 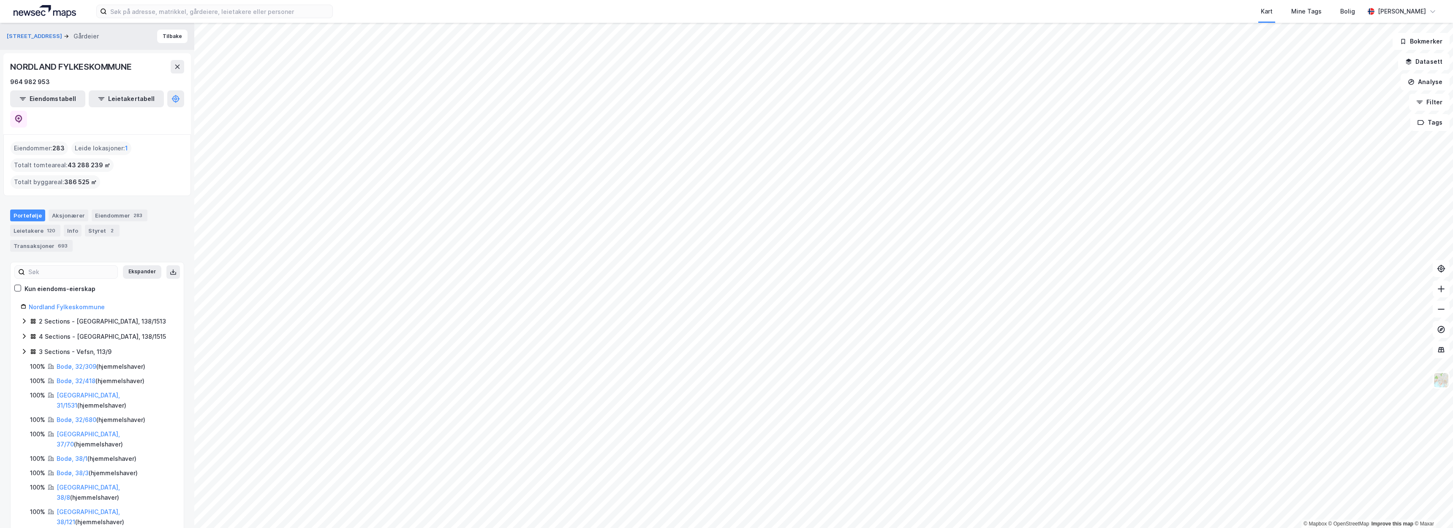 I want to click on span: 43 288 239 ㎡, so click(x=89, y=165).